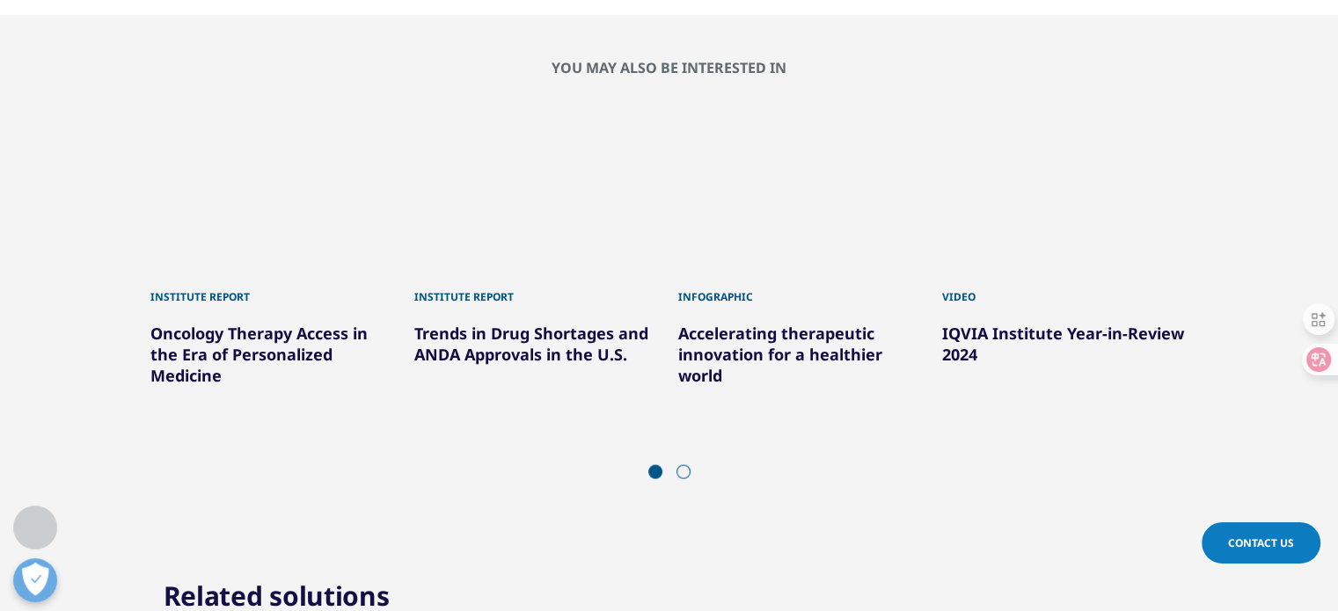  Describe the element at coordinates (35, 581) in the screenshot. I see `button: 打开偏好` at that location.